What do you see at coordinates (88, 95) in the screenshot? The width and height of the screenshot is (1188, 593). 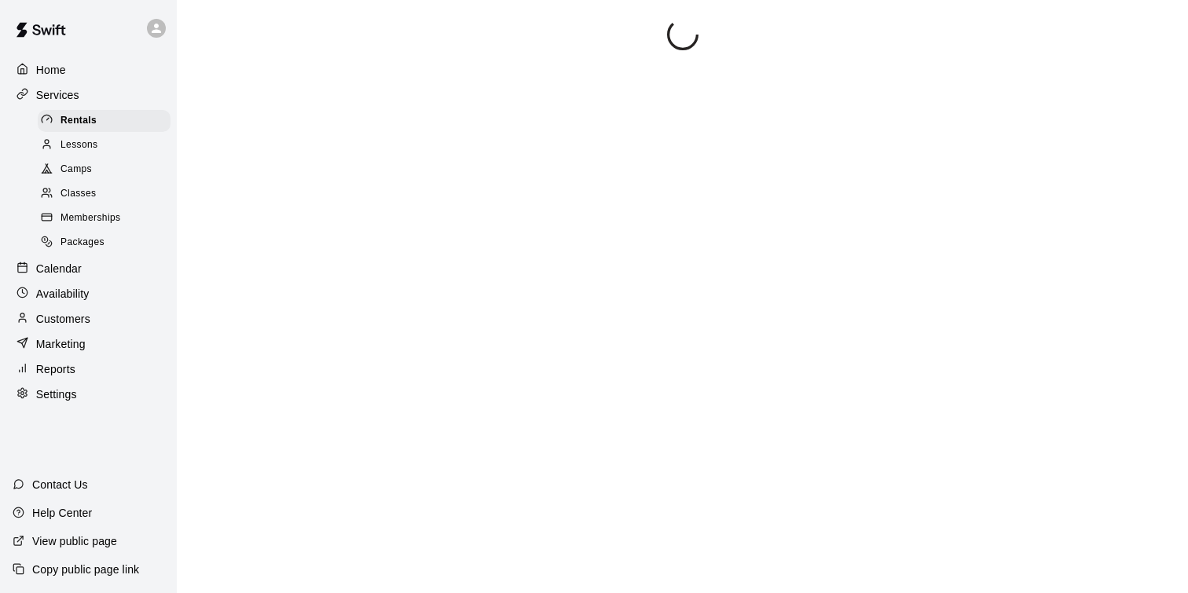 I see `div: Services` at bounding box center [88, 95].